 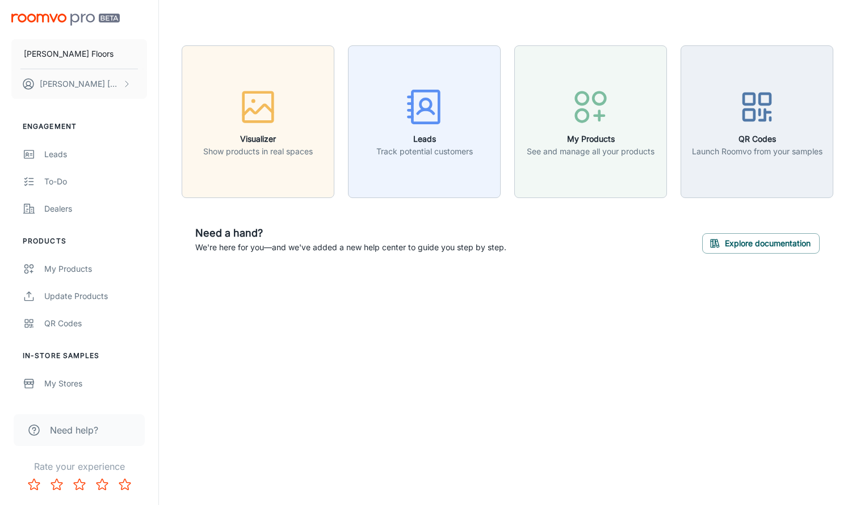 I want to click on button: QR CodesLaunch Roomvo from your samples, so click(x=756, y=121).